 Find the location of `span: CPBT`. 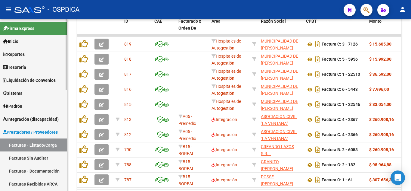

span: CPBT is located at coordinates (312, 21).